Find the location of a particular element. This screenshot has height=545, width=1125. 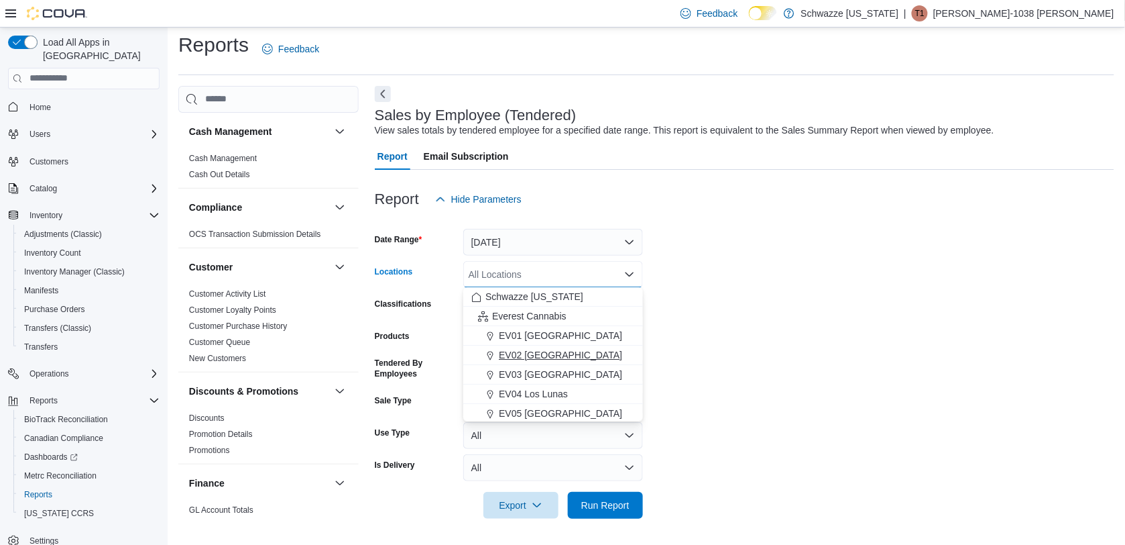

img: Cova is located at coordinates (57, 13).